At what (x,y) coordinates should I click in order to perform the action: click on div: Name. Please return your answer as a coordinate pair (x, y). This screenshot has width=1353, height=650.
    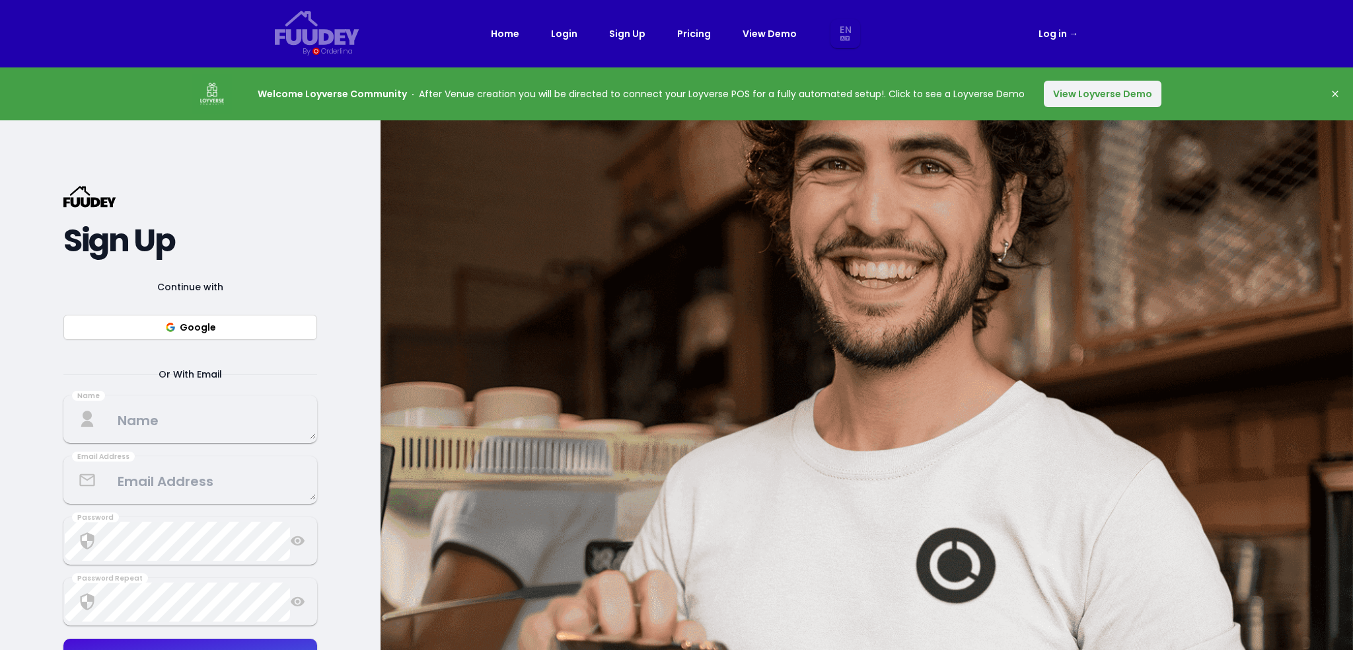
    Looking at the image, I should click on (89, 396).